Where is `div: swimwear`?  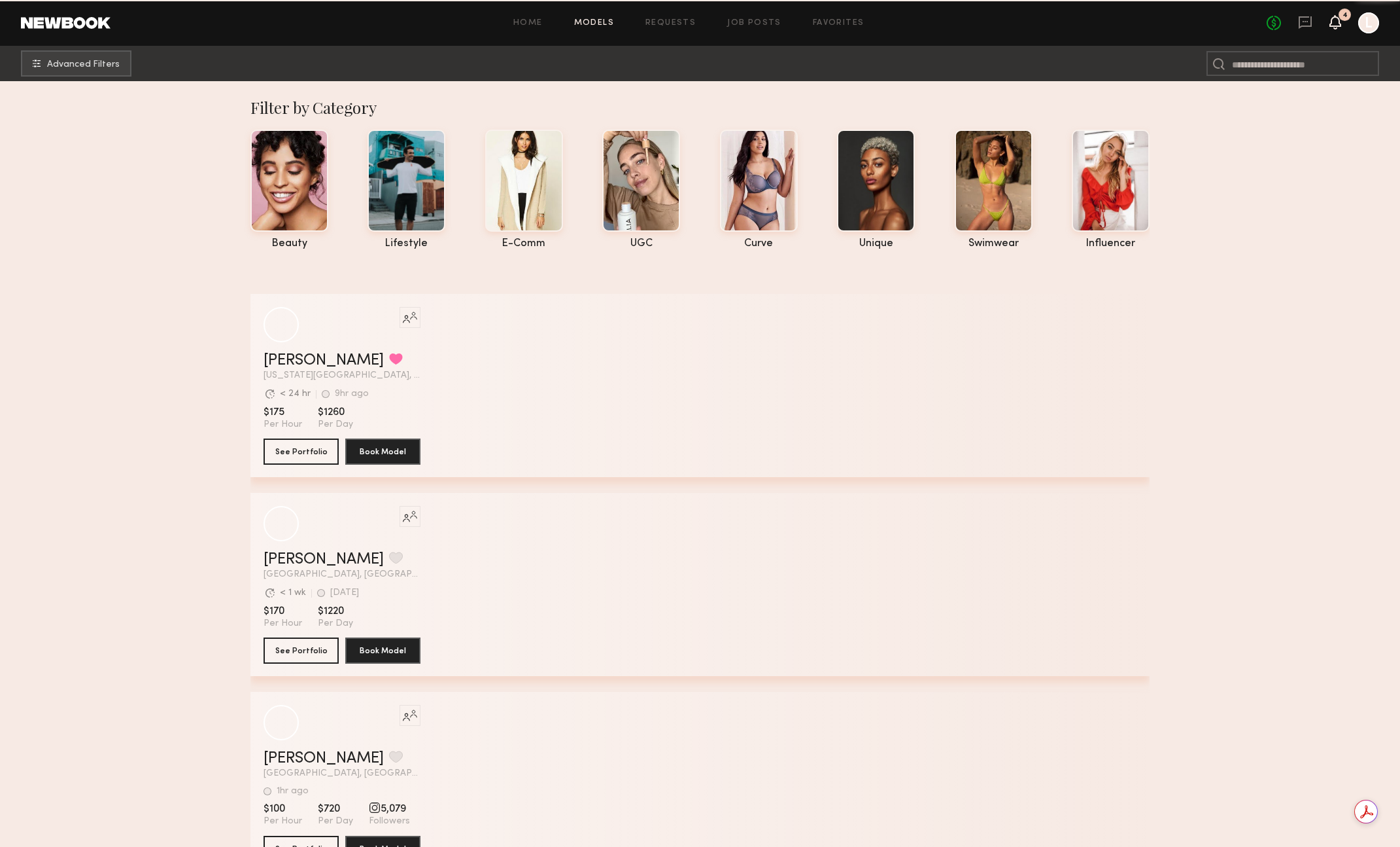
div: swimwear is located at coordinates (993, 243).